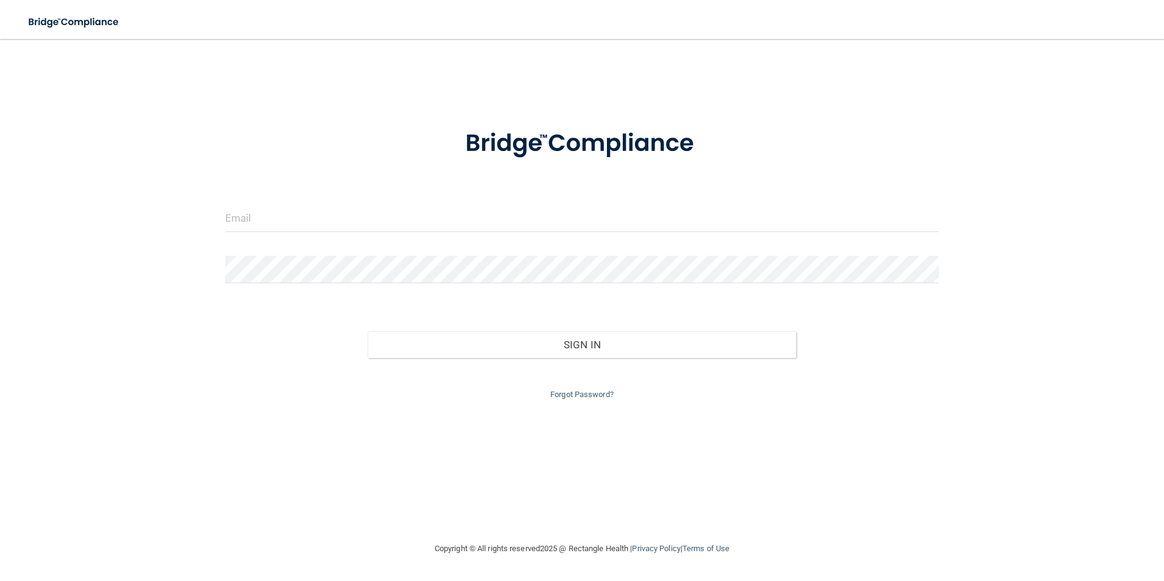  I want to click on a: Terms of Use, so click(706, 548).